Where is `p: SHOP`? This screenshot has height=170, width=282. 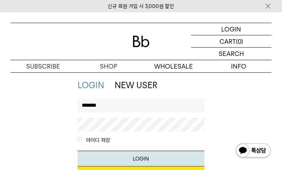
p: SHOP is located at coordinates (108, 66).